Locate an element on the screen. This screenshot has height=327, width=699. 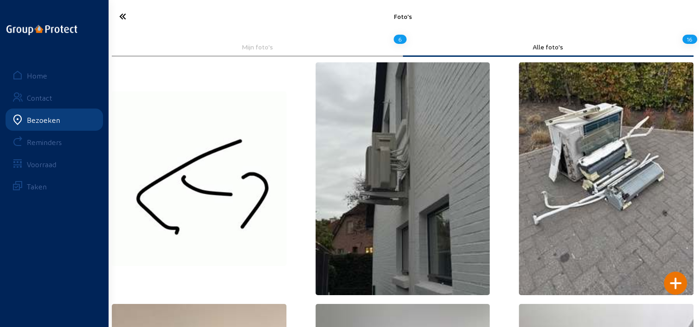
div: 16 is located at coordinates (690, 39).